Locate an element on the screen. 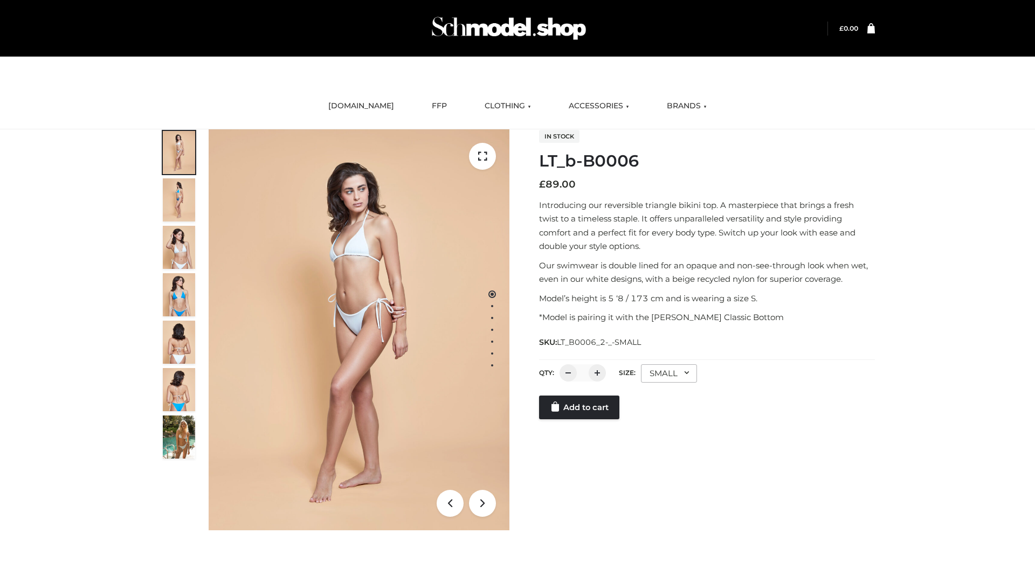  p: Introducing our reversible triangle bikini top. A masterpiece that brings a fresh twist to a time... is located at coordinates (707, 226).